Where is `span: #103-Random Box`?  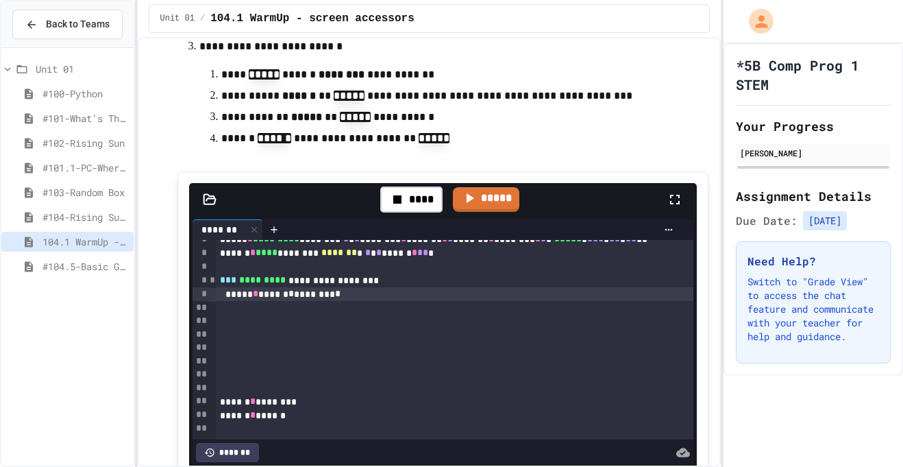 span: #103-Random Box is located at coordinates (85, 192).